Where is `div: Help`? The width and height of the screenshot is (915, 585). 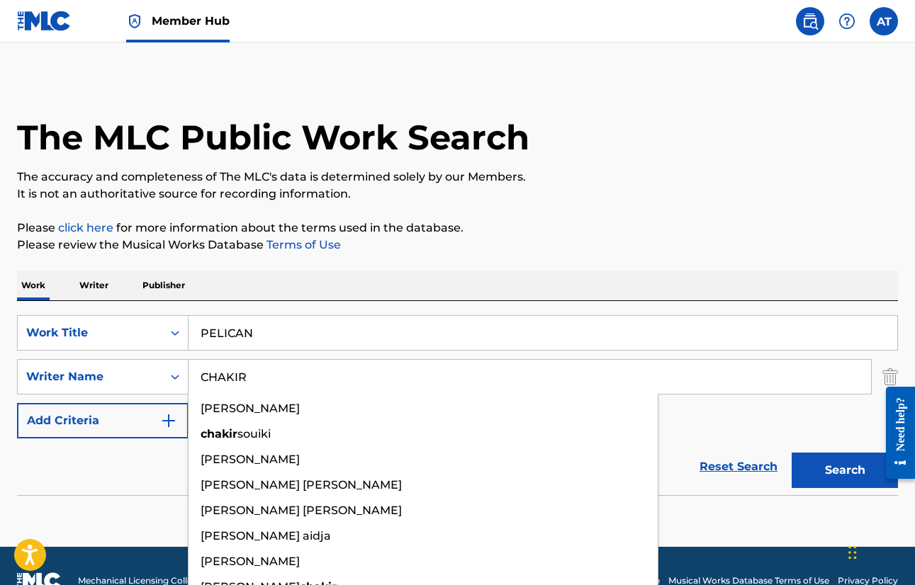 div: Help is located at coordinates (847, 21).